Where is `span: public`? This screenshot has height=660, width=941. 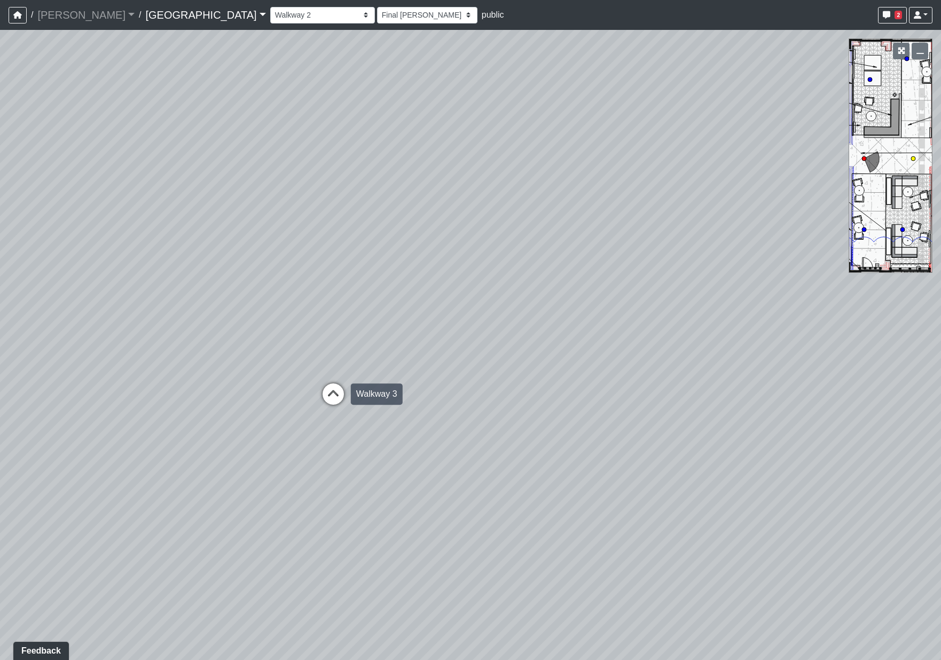
span: public is located at coordinates (493, 14).